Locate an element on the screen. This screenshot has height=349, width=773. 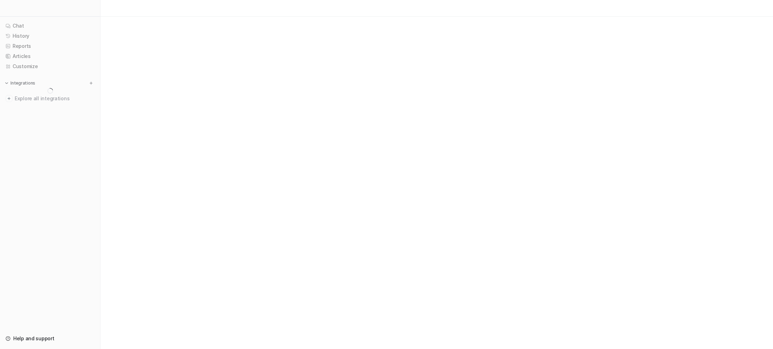
a: Explore all integrations is located at coordinates (50, 98).